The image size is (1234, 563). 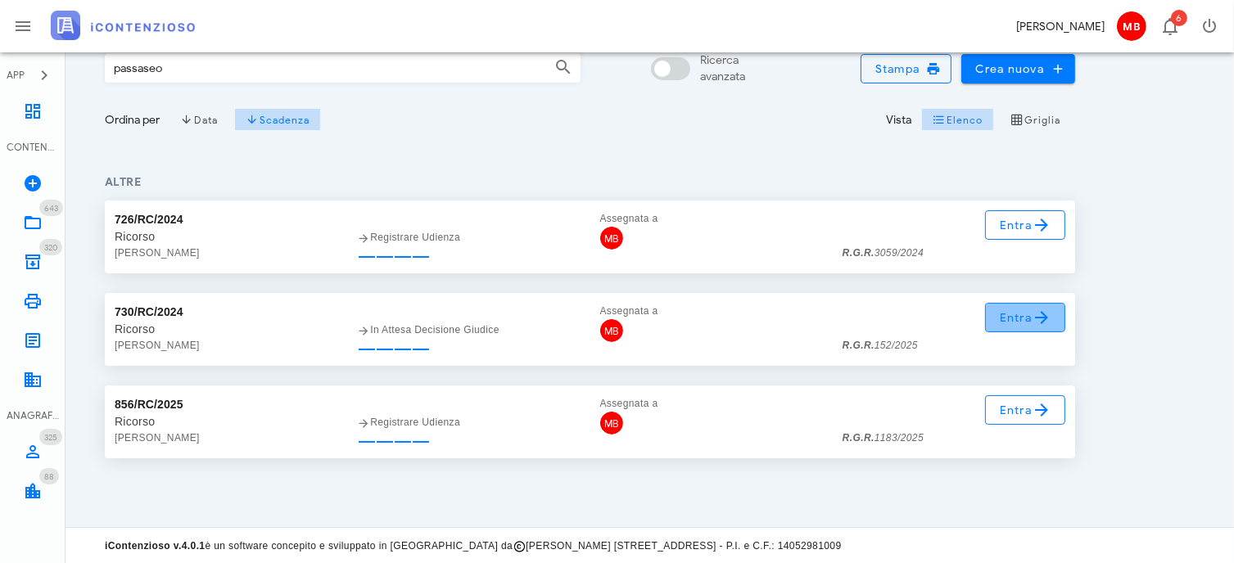 I want to click on div: 856/RC/2025, so click(x=149, y=405).